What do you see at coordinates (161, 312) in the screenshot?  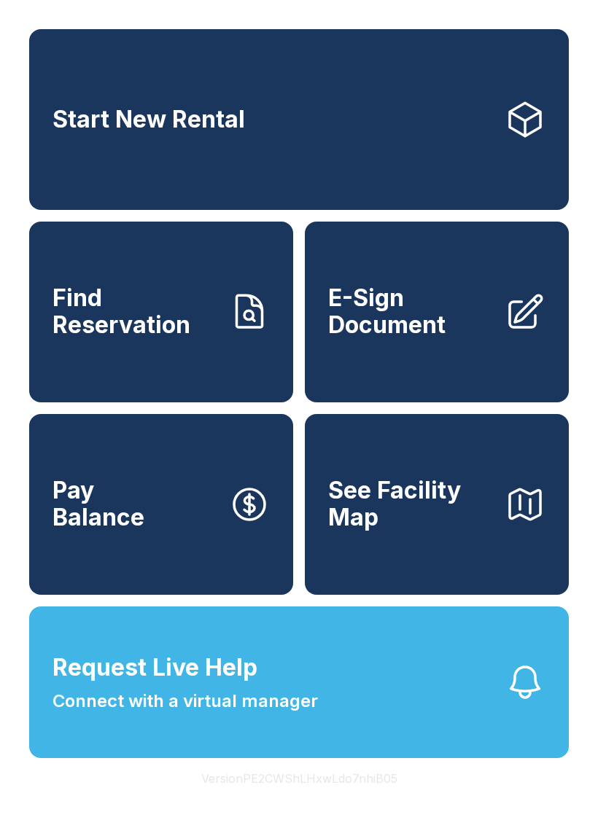 I see `a: Find Reservation` at bounding box center [161, 312].